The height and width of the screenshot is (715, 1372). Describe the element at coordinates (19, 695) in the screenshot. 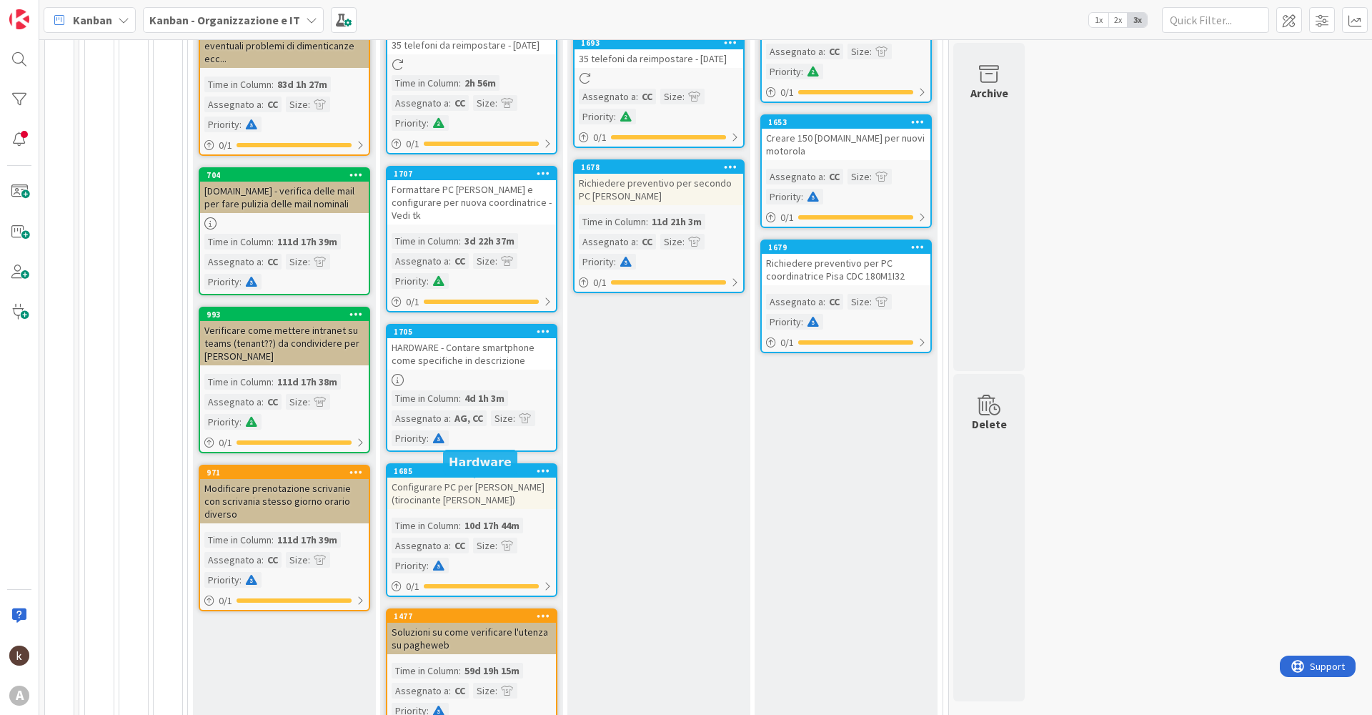

I see `div: A` at that location.